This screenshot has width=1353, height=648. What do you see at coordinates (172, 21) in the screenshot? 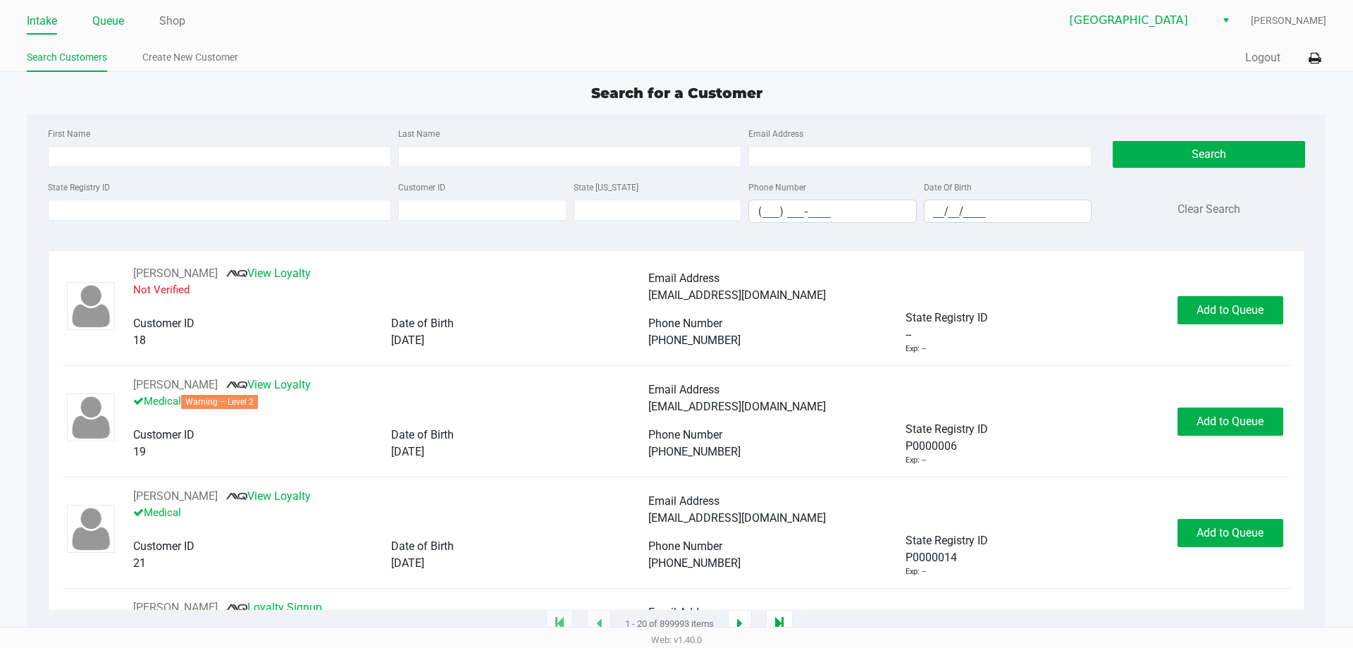
I see `a: Shop` at bounding box center [172, 21].